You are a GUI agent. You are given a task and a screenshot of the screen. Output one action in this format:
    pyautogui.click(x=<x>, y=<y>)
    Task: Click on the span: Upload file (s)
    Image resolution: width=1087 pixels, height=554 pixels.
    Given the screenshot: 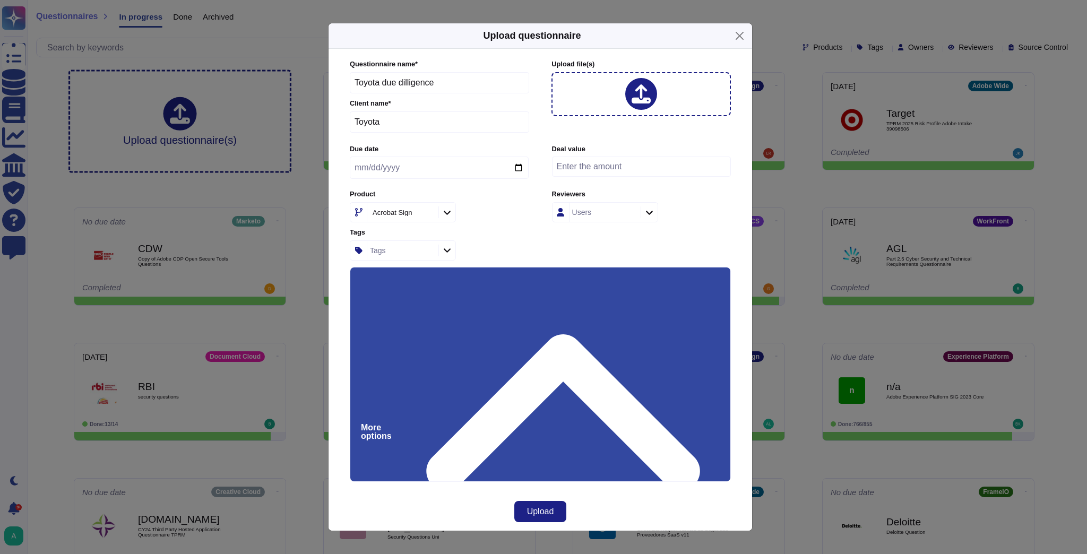 What is the action you would take?
    pyautogui.click(x=572, y=64)
    